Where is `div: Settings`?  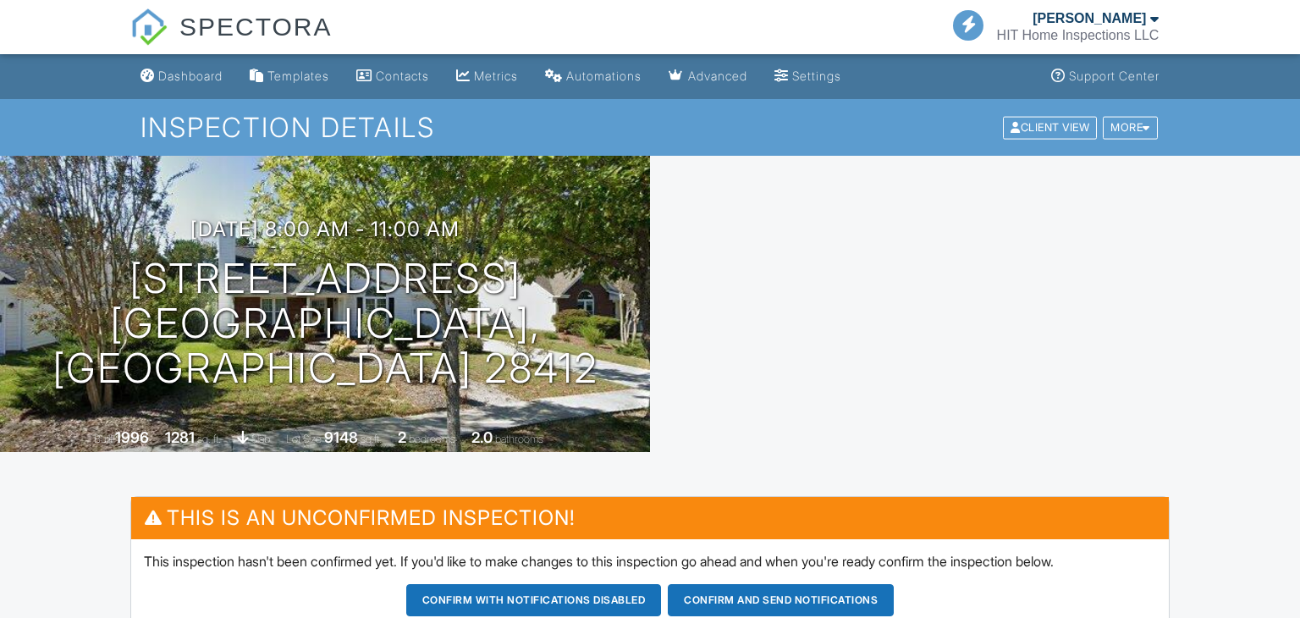 div: Settings is located at coordinates (817, 75).